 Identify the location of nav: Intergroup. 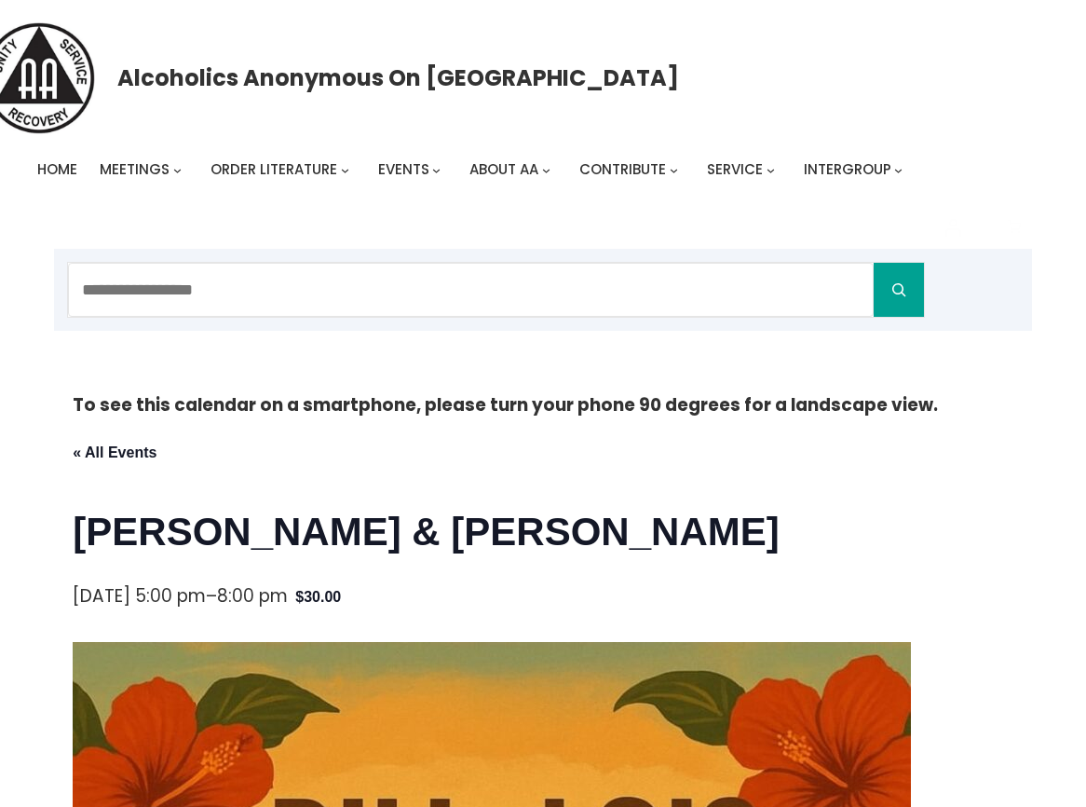
(473, 170).